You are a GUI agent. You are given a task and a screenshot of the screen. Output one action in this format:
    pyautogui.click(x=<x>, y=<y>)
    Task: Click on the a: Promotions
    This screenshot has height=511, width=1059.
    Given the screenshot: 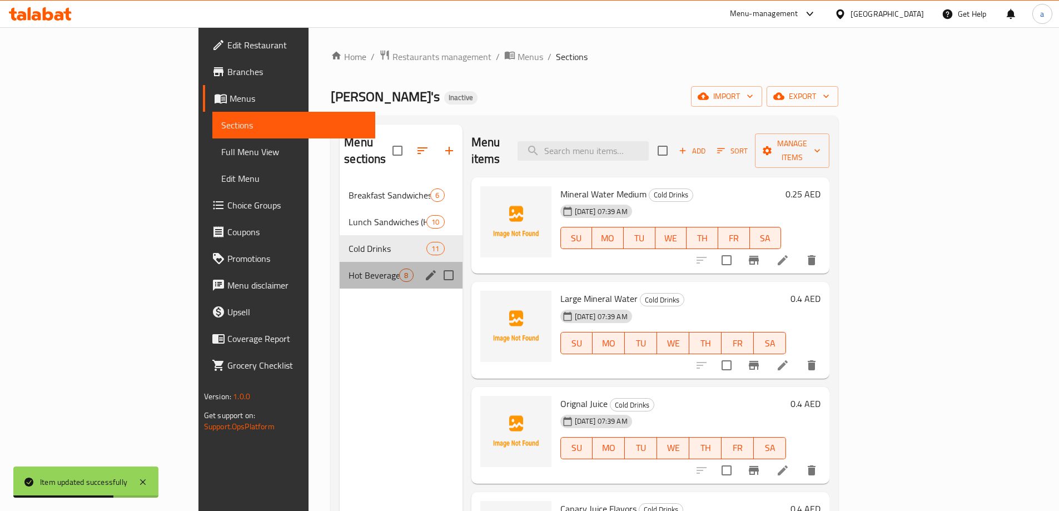 What is the action you would take?
    pyautogui.click(x=289, y=259)
    